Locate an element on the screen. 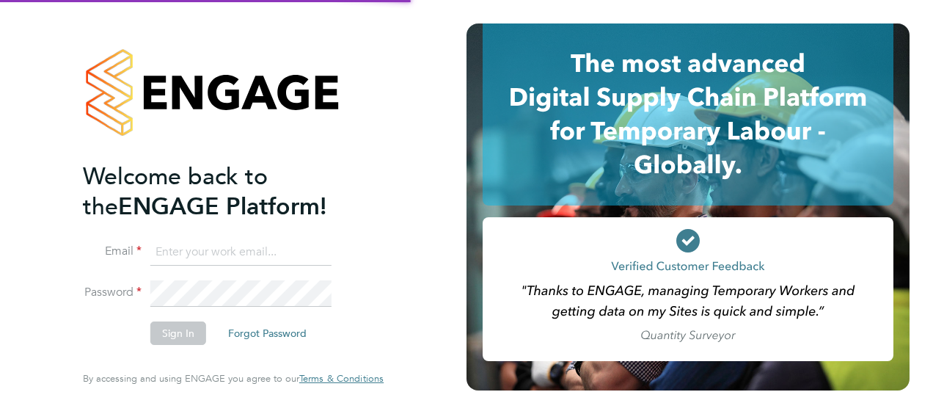 This screenshot has height=414, width=933. span: By accessing and using ENGAGE you agree to our is located at coordinates (233, 378).